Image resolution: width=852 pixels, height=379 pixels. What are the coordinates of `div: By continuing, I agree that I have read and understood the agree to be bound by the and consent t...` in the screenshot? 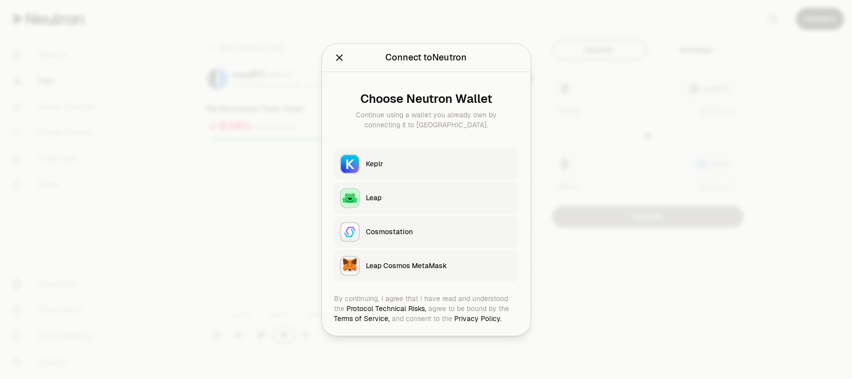 It's located at (426, 308).